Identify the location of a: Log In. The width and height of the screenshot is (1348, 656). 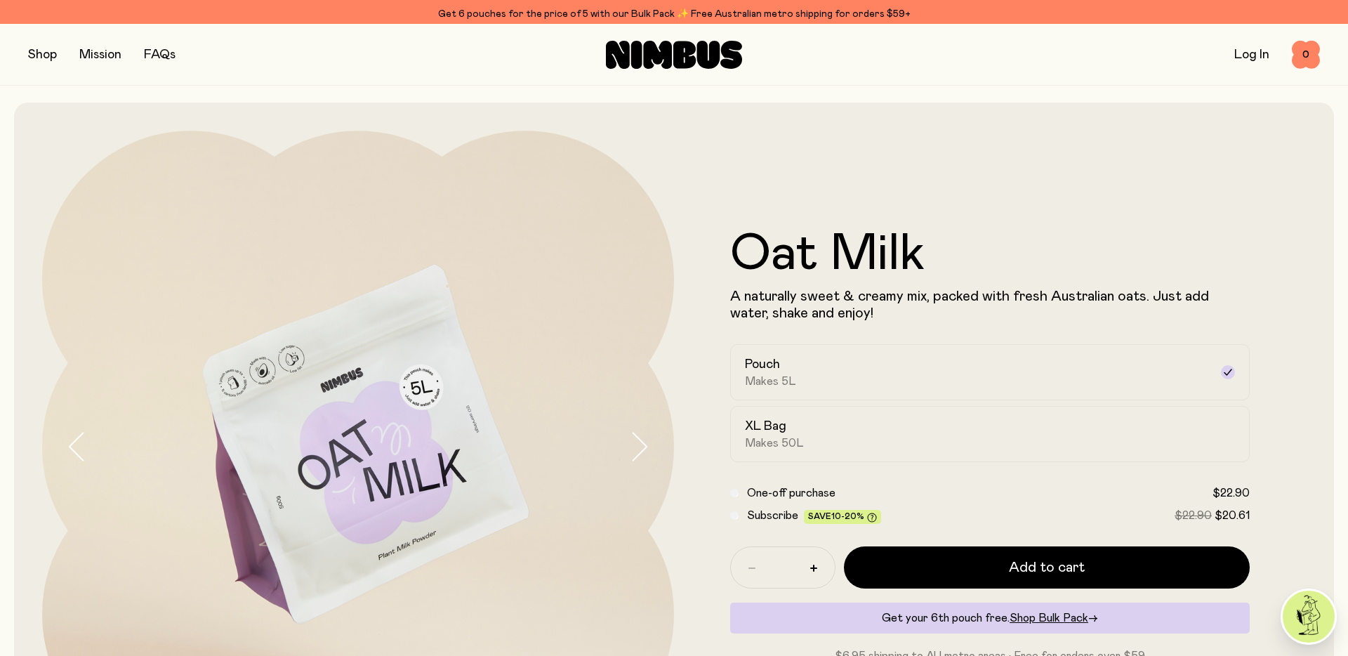
(1252, 55).